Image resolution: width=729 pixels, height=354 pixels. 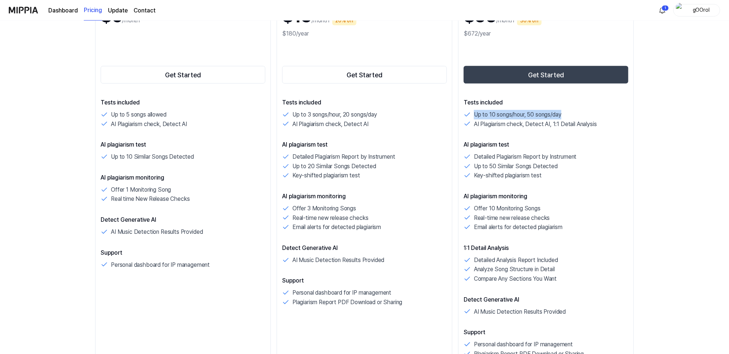 What do you see at coordinates (516, 166) in the screenshot?
I see `p: Up to 50 Similar Songs Detected` at bounding box center [516, 166].